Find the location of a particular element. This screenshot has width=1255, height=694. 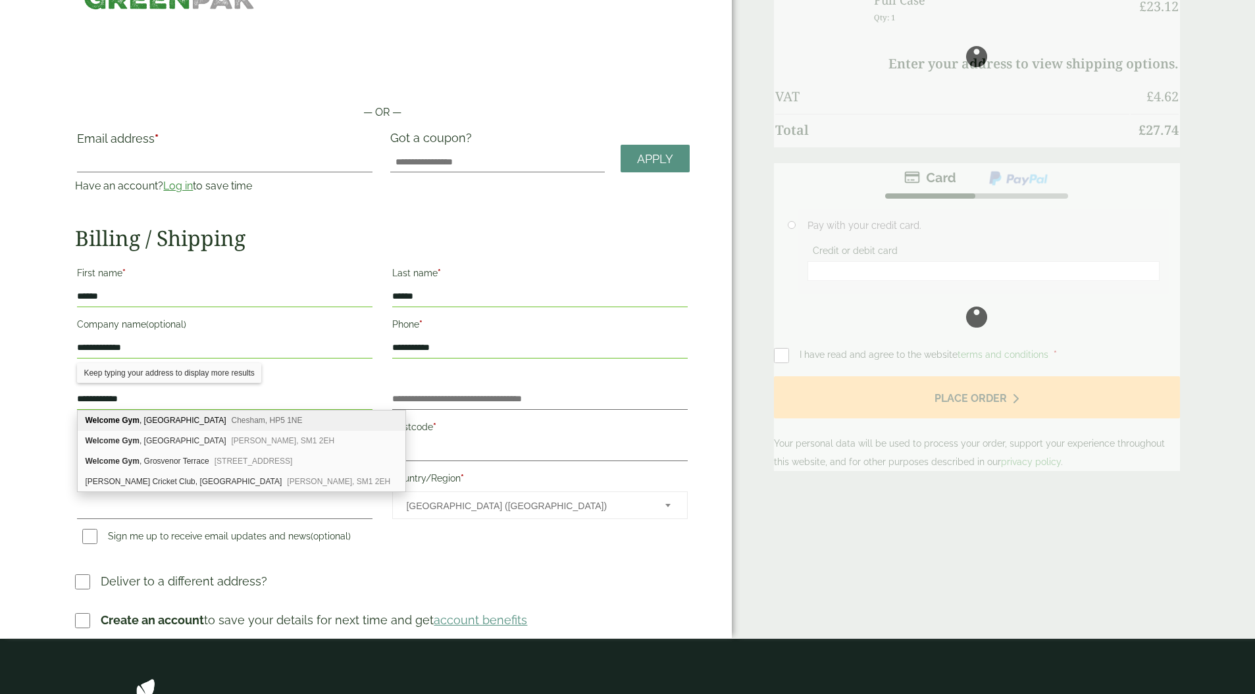

a: Apply is located at coordinates (655, 159).